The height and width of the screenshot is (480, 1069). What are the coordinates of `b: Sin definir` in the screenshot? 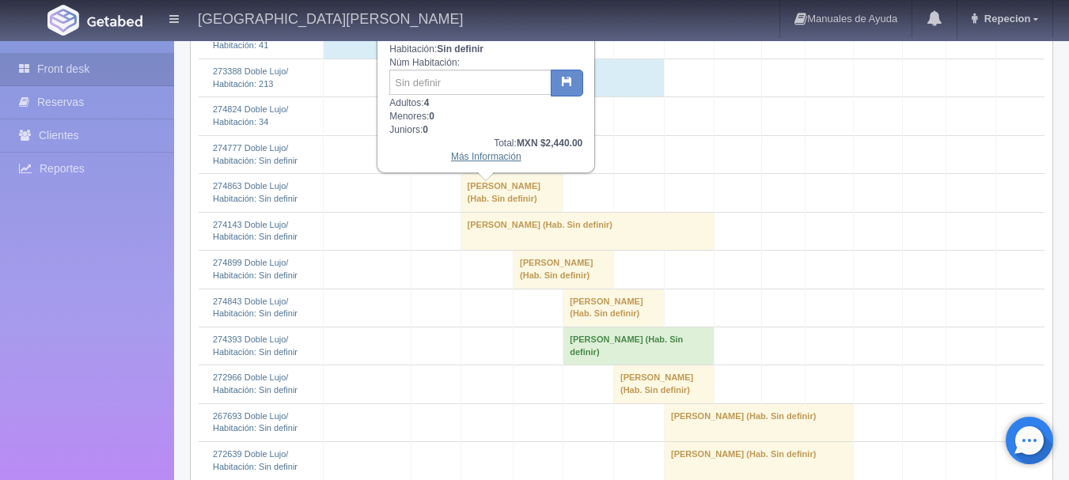 It's located at (460, 49).